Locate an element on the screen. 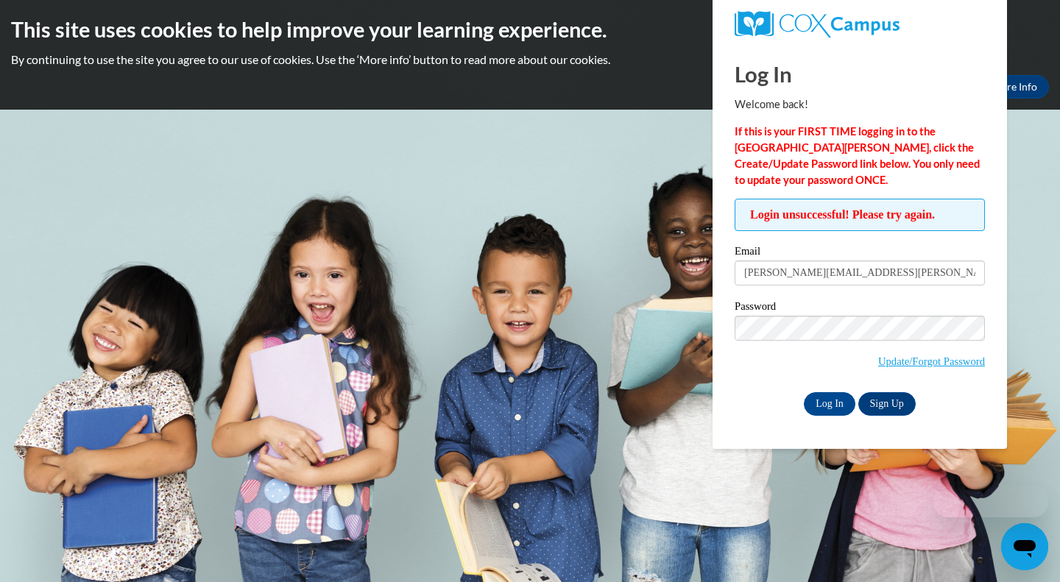 The width and height of the screenshot is (1060, 582). a: Update/Forgot Password is located at coordinates (931, 361).